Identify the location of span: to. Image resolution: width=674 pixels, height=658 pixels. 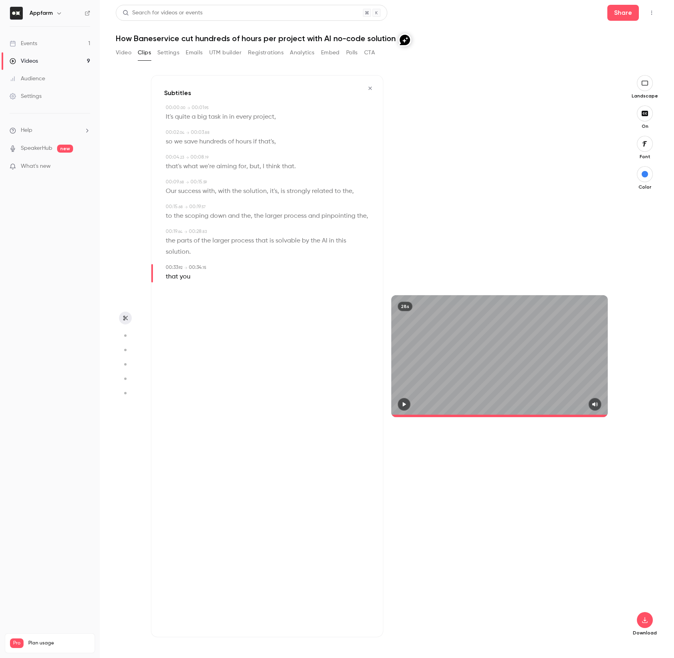
(169, 216).